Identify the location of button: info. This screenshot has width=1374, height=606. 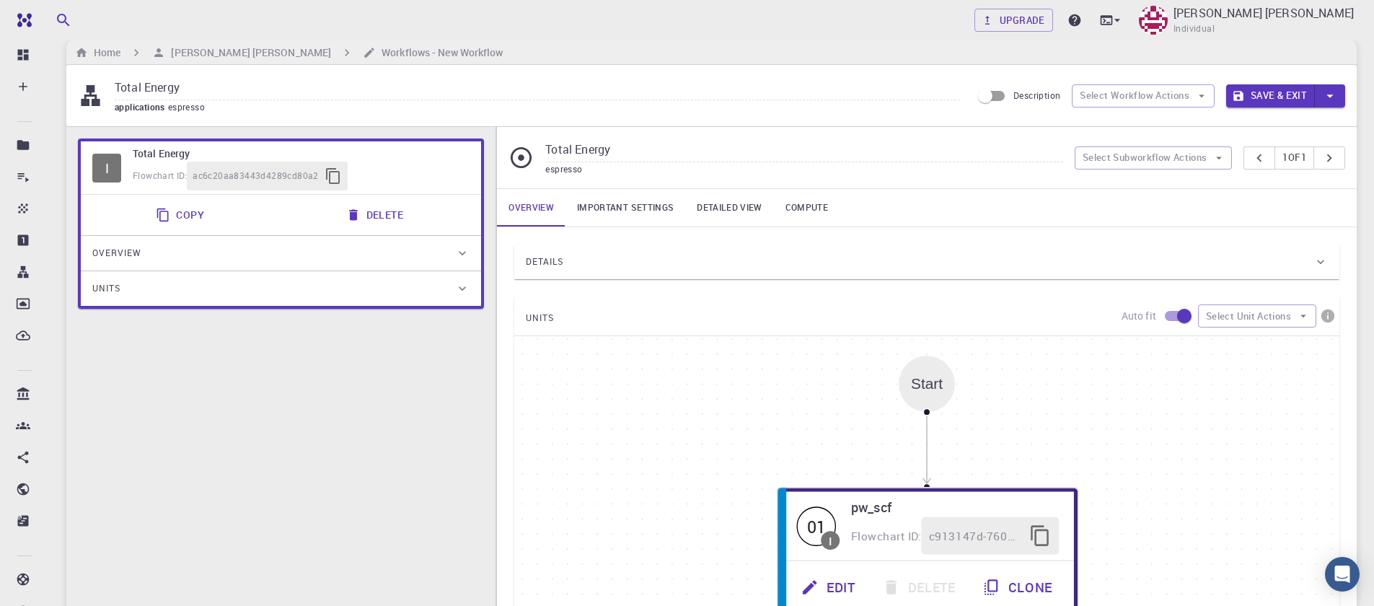
(1327, 316).